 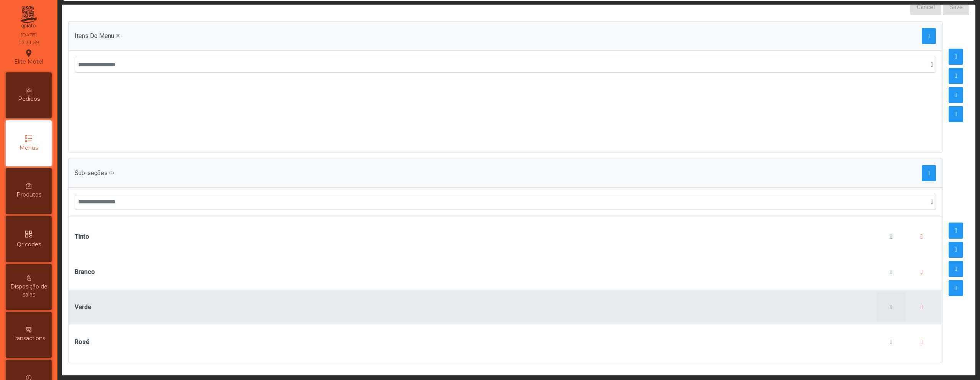 I want to click on span: Transactions, so click(x=29, y=338).